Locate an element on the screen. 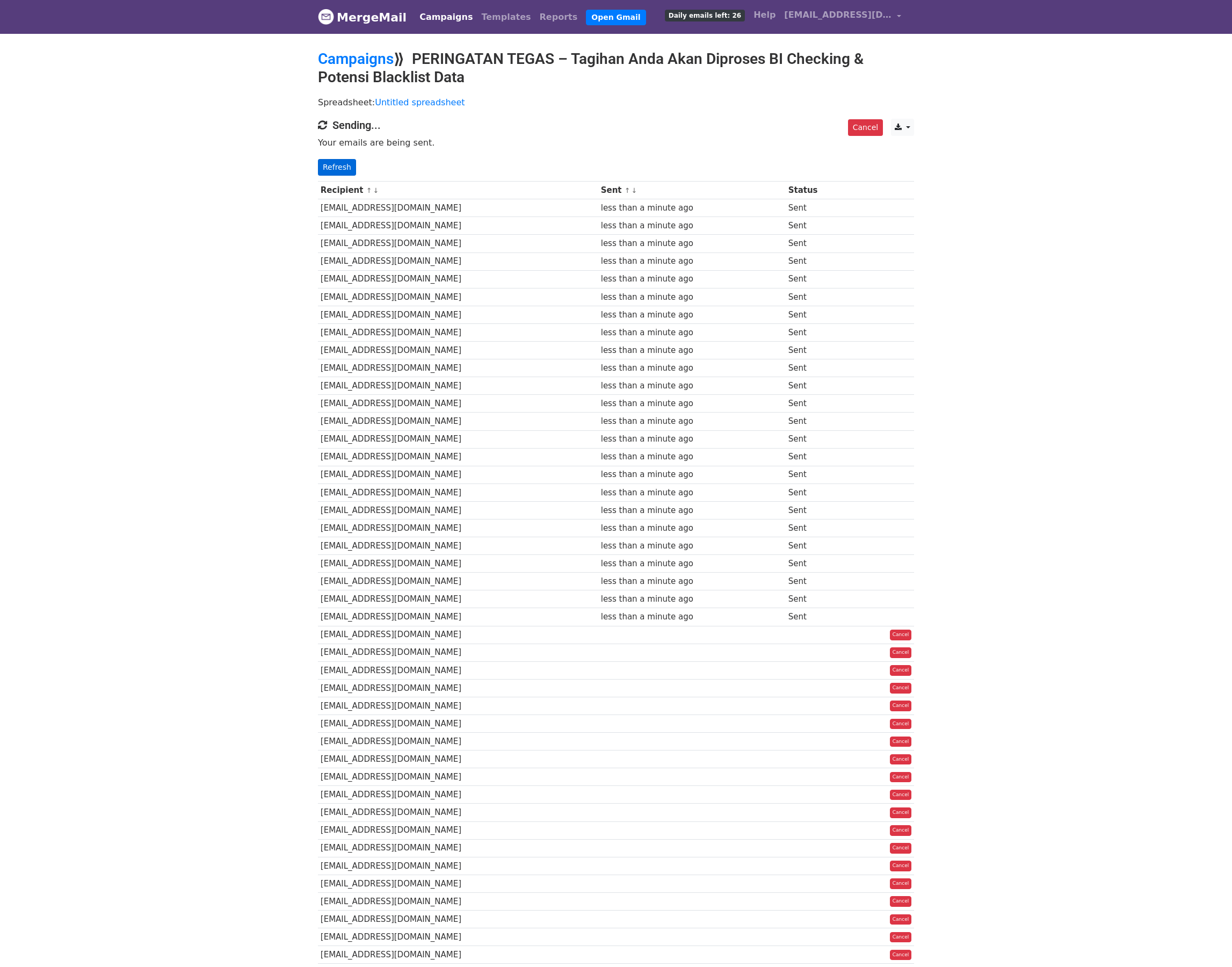  div: Chat Widget is located at coordinates (1205, 941).